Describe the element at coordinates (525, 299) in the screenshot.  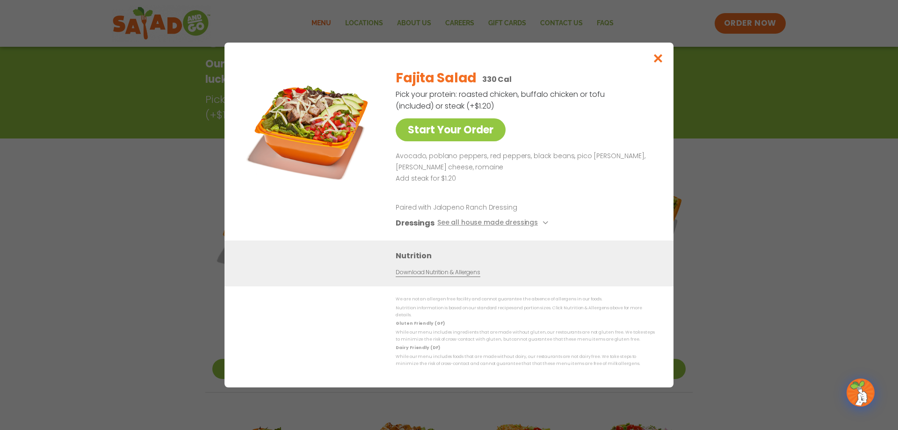
I see `p: We are not an allergen free facility and cannot guarantee the absence of allergens in our foods.` at that location.